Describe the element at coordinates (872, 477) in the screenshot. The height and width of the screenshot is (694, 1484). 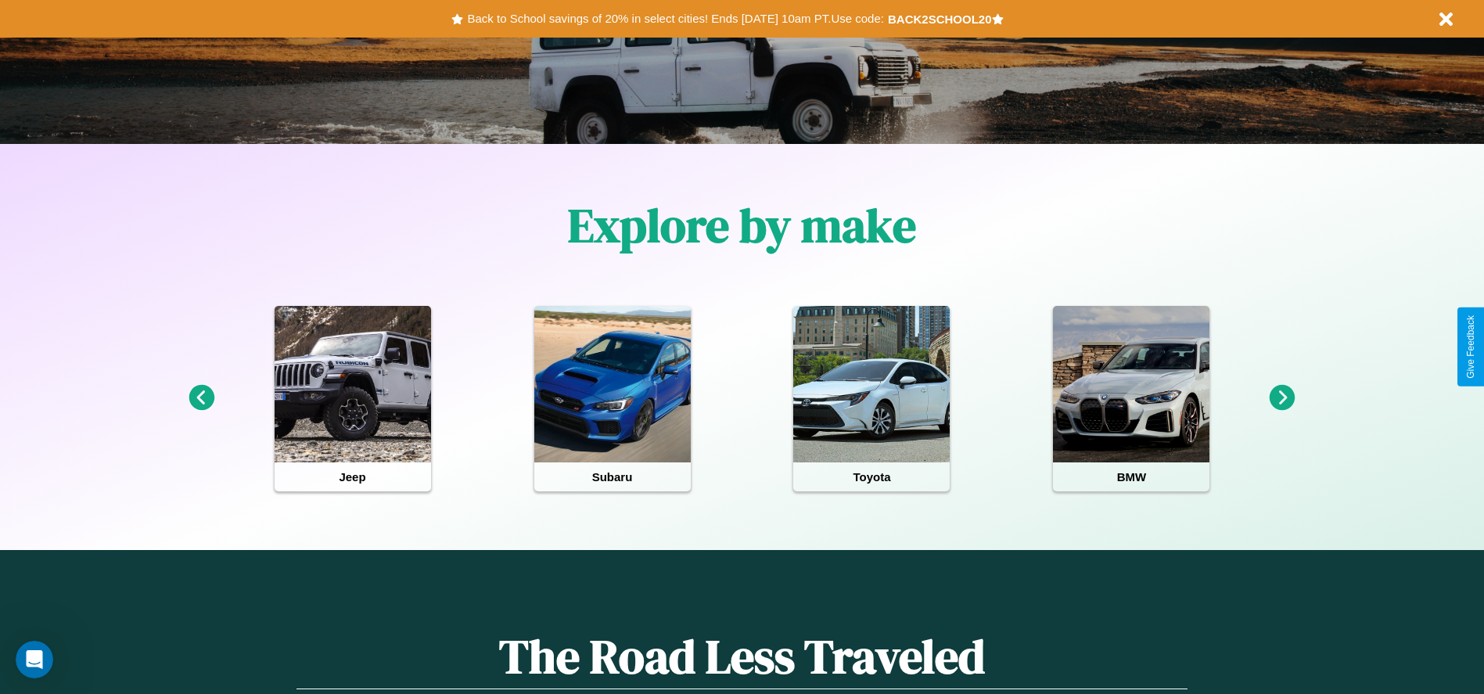
I see `h4: Toyota` at that location.